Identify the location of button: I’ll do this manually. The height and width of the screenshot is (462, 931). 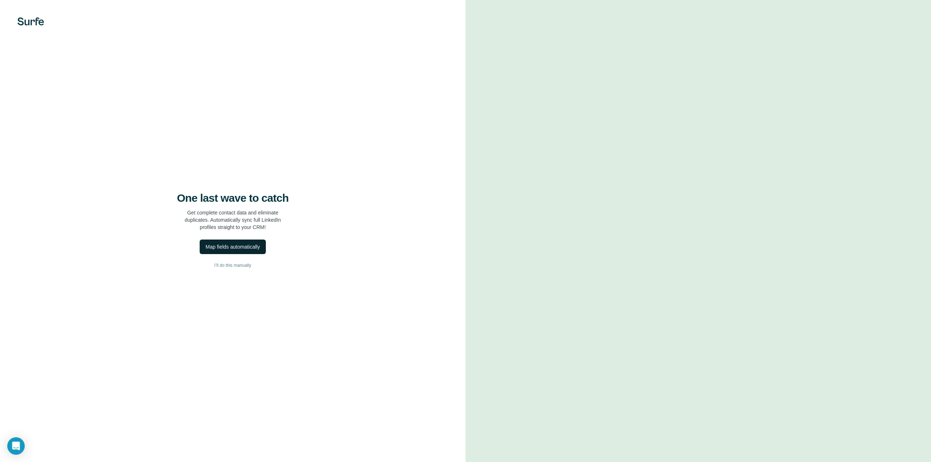
(233, 266).